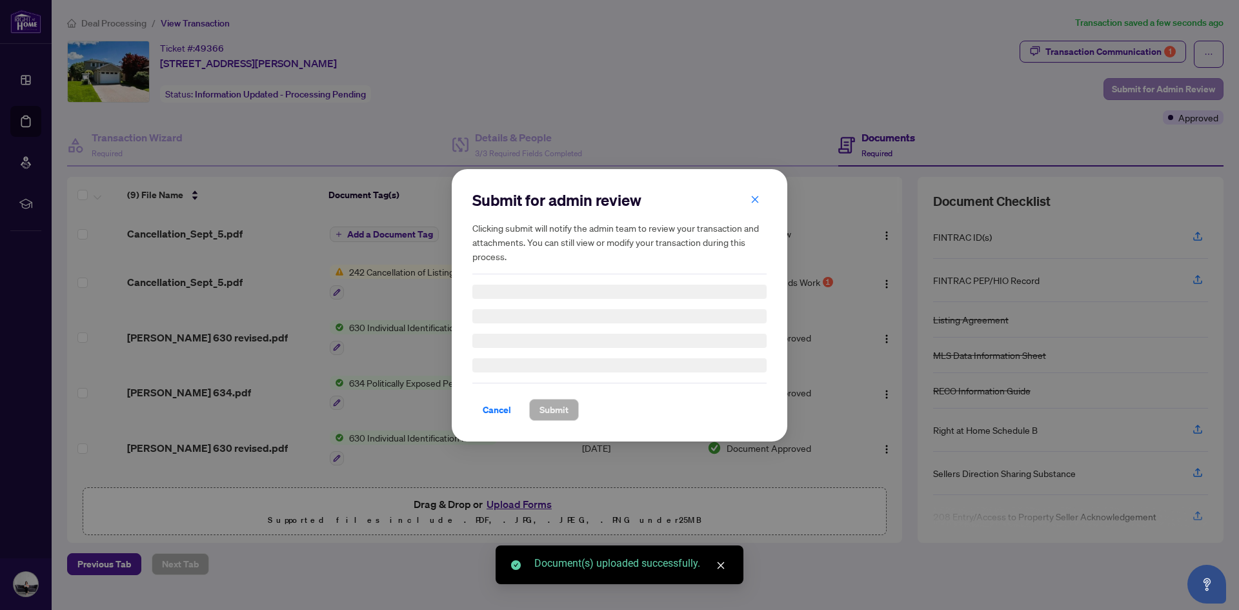 This screenshot has height=610, width=1239. Describe the element at coordinates (1207, 584) in the screenshot. I see `button: Open asap` at that location.